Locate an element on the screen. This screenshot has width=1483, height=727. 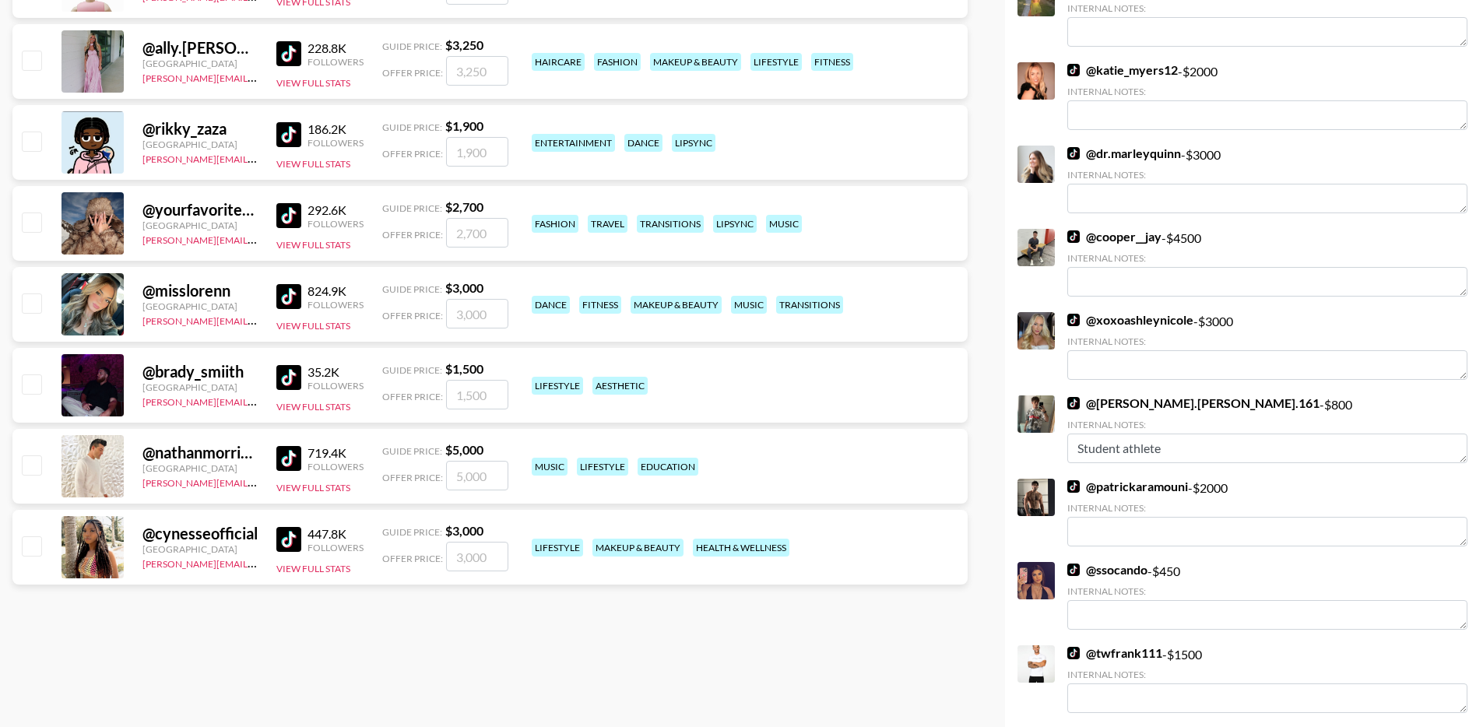
div: 292.6K is located at coordinates (336, 210).